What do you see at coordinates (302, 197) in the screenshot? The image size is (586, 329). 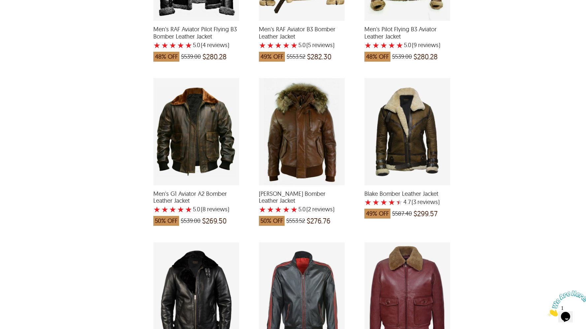 I see `span: Archie Puffer Bomber Leather Jacket` at bounding box center [302, 197].